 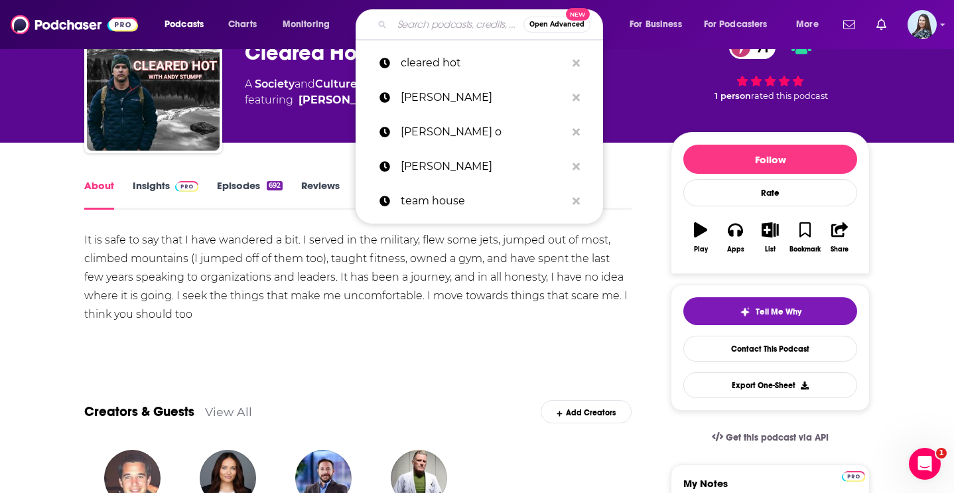 What do you see at coordinates (771, 68) in the screenshot?
I see `div: 71 1 personrated this podcast` at bounding box center [771, 68].